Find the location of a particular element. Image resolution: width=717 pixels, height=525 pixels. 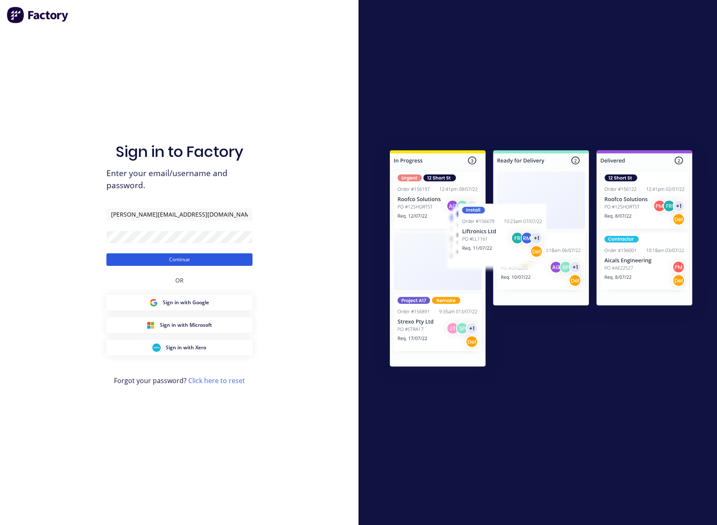

span: Sign in with Xero is located at coordinates (186, 348).